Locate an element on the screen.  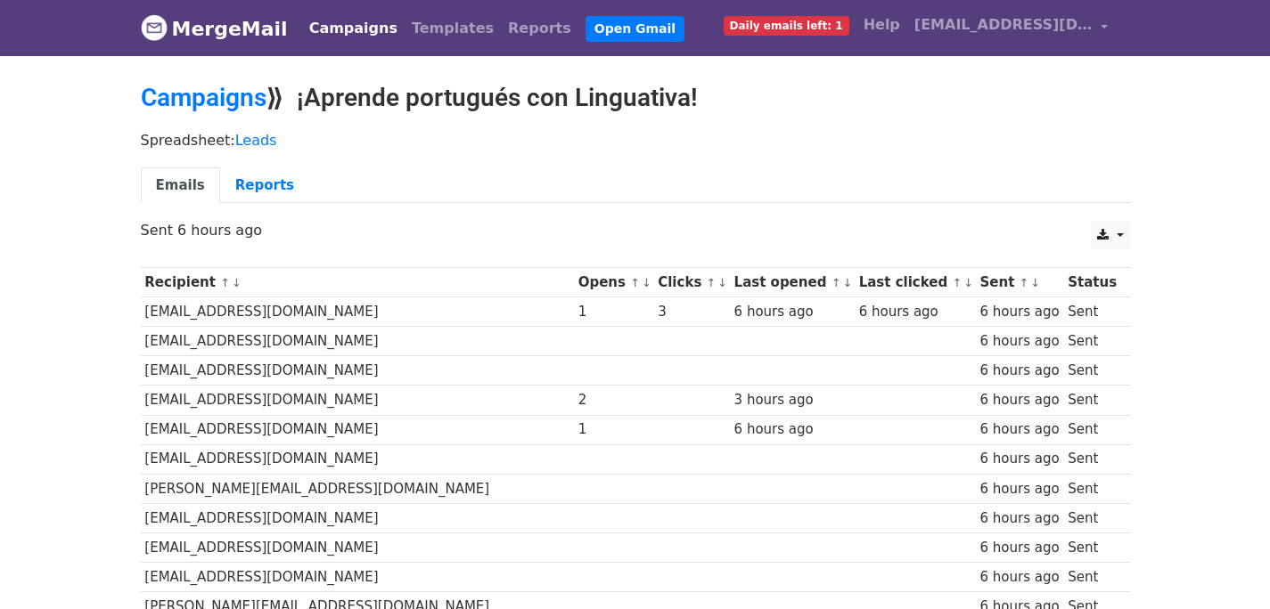
p: Sent 6 hours ago is located at coordinates (635, 230).